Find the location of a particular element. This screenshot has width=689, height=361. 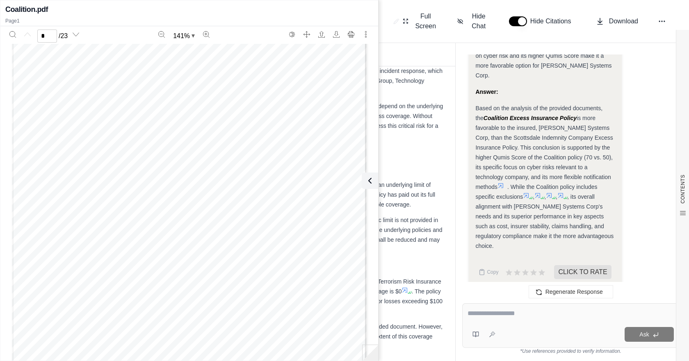

span: Access to is located at coordinates (171, 114).